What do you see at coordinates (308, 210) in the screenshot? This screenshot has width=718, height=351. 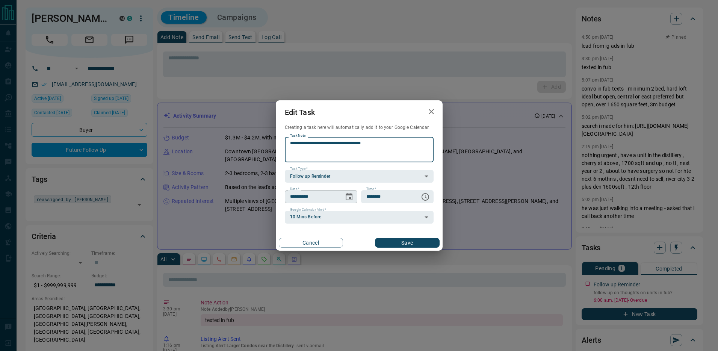 I see `label: Google Calendar Alert` at bounding box center [308, 210].